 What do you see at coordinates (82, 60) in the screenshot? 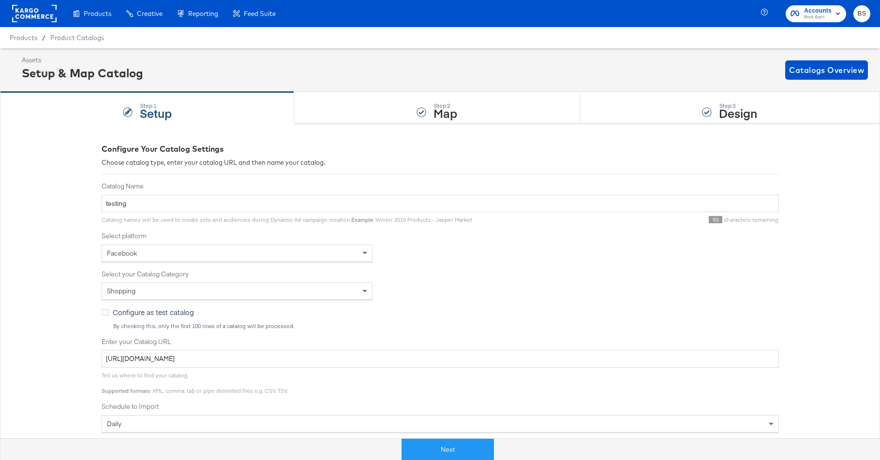
I see `div: Assets` at bounding box center [82, 60].